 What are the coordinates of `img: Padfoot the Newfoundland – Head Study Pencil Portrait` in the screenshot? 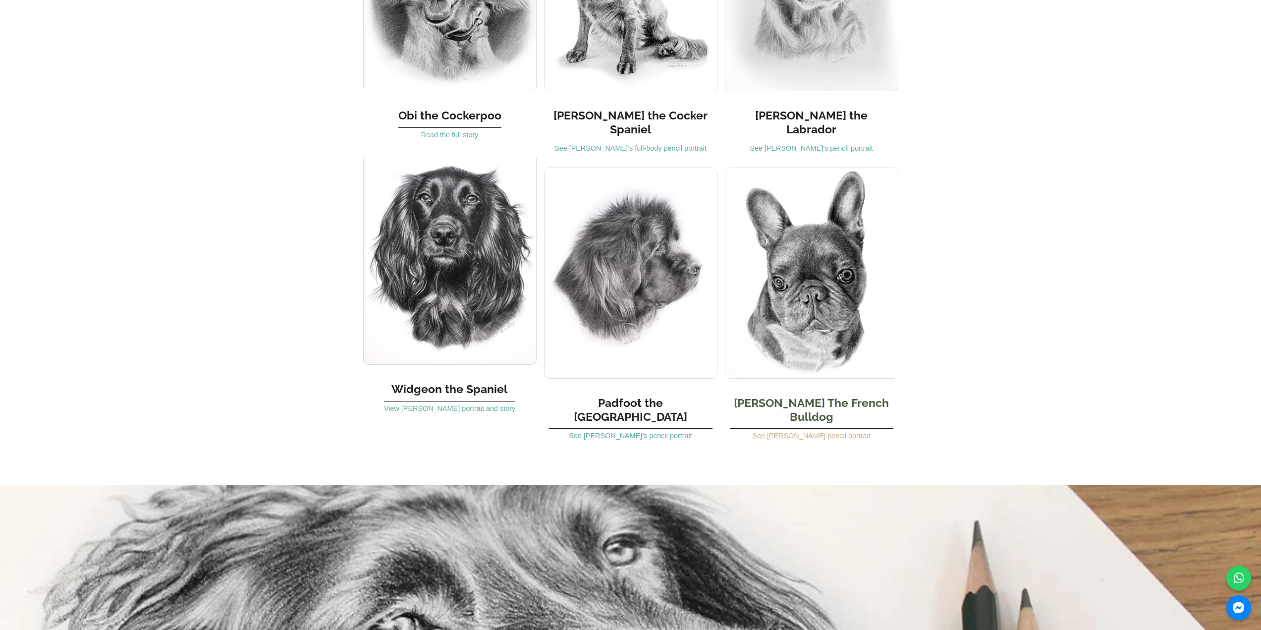 It's located at (631, 273).